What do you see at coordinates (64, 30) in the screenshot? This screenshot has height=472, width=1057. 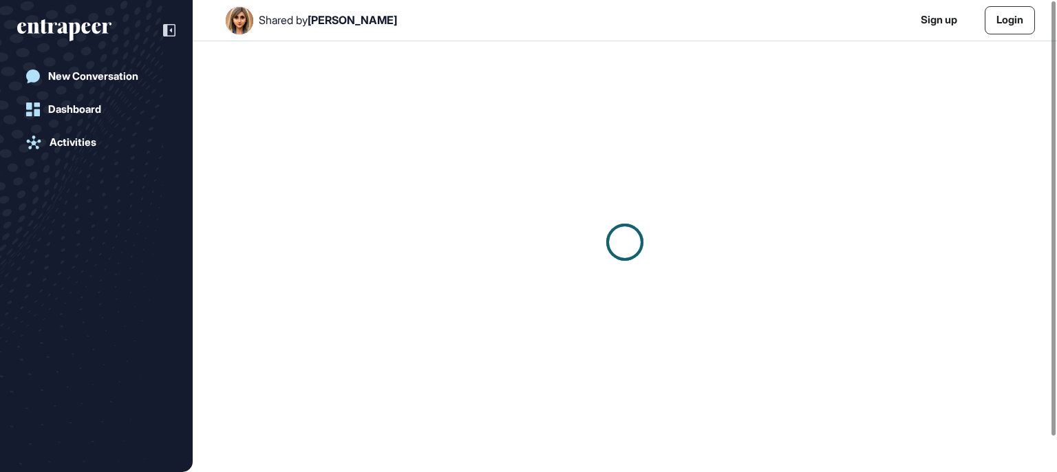 I see `div: entrapeer-logo` at bounding box center [64, 30].